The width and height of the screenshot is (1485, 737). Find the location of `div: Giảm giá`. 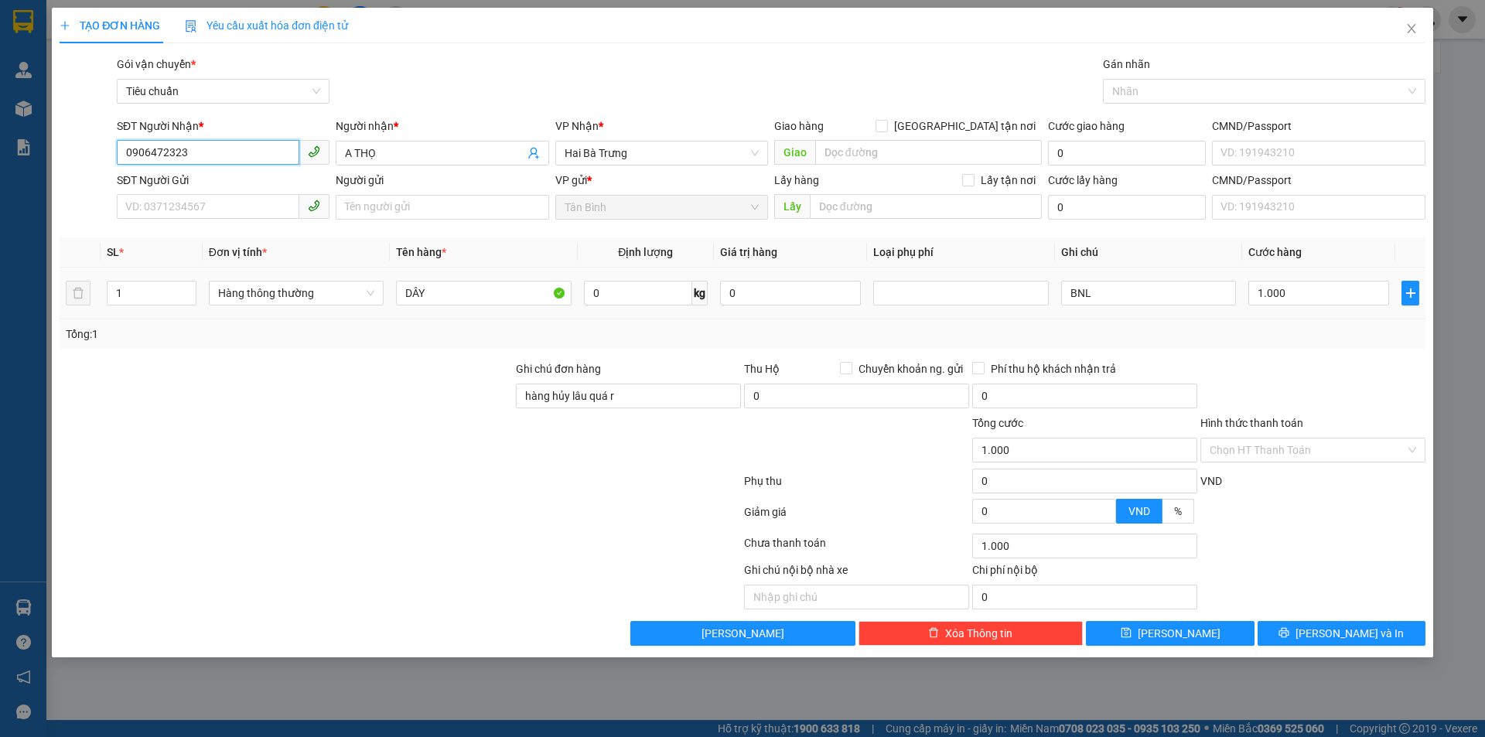

div: Giảm giá is located at coordinates (856, 517).